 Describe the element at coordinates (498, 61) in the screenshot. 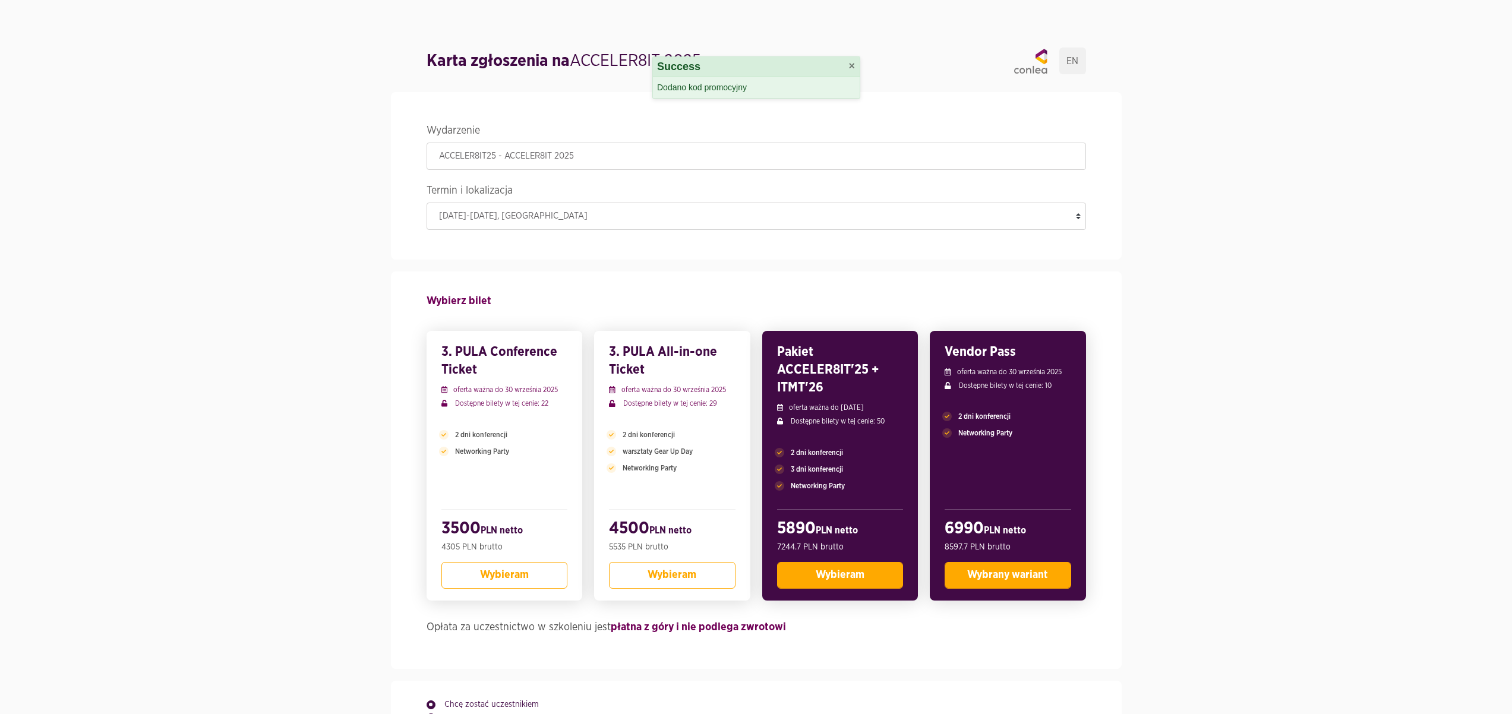

I see `strong: Karta zgłoszenia na` at that location.